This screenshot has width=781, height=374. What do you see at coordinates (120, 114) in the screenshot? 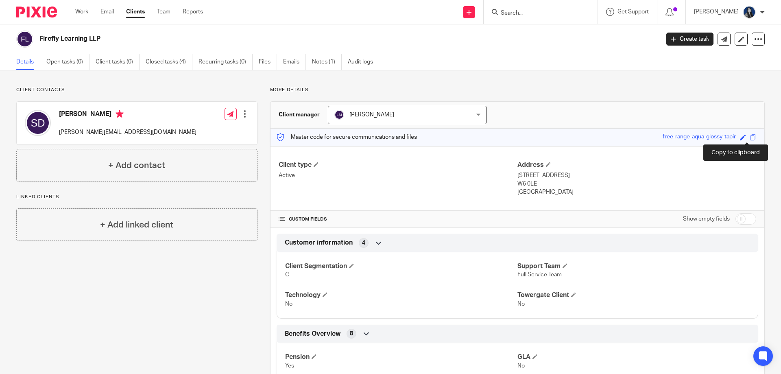
I see `i: Primary` at bounding box center [120, 114].